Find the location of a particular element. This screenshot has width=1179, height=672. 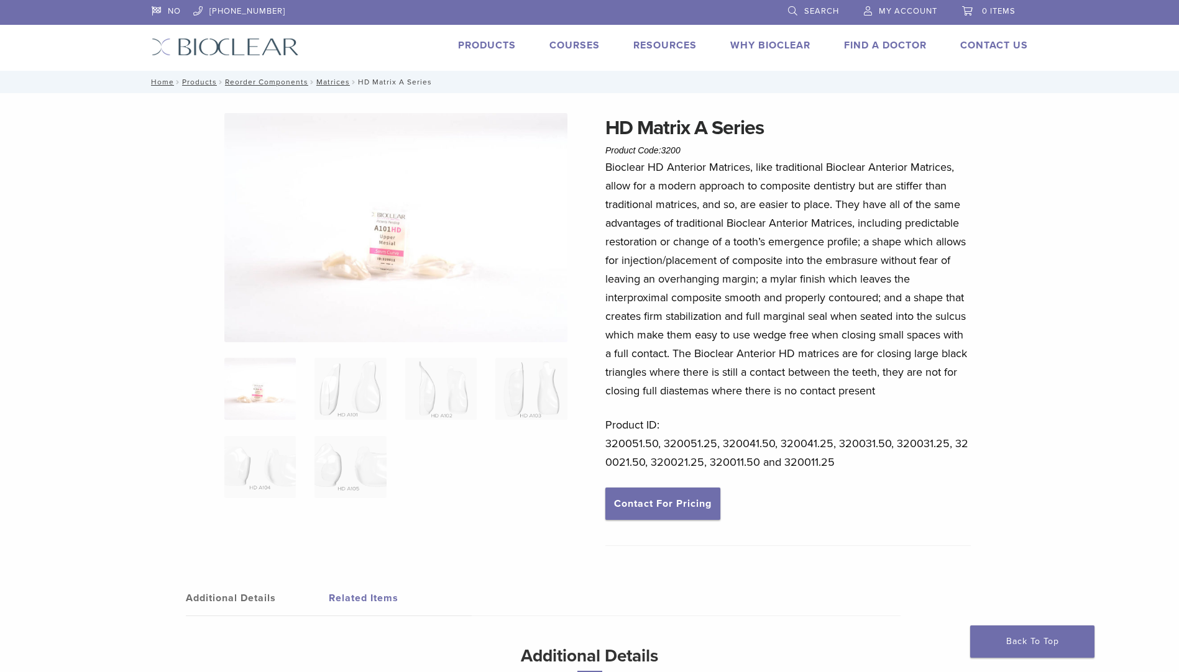

img: Bioclear is located at coordinates (225, 47).